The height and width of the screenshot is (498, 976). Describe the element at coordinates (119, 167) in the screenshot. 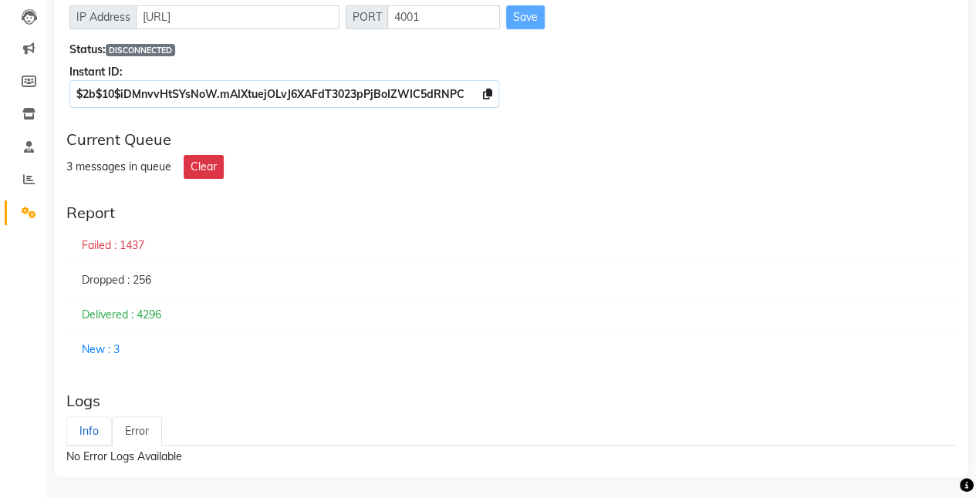

I see `div: 3 messages in queue` at that location.